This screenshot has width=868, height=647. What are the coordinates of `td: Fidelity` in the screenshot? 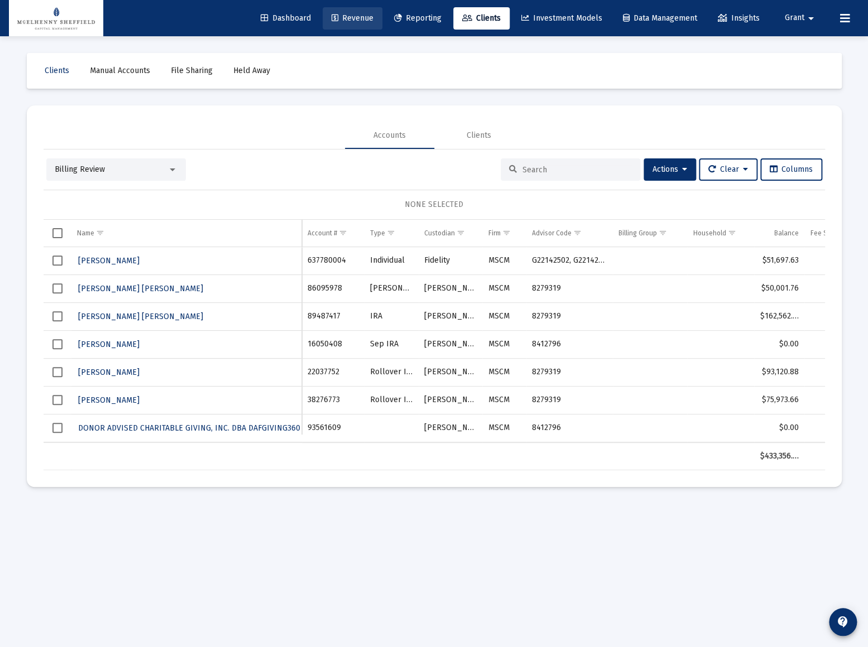 It's located at (450, 261).